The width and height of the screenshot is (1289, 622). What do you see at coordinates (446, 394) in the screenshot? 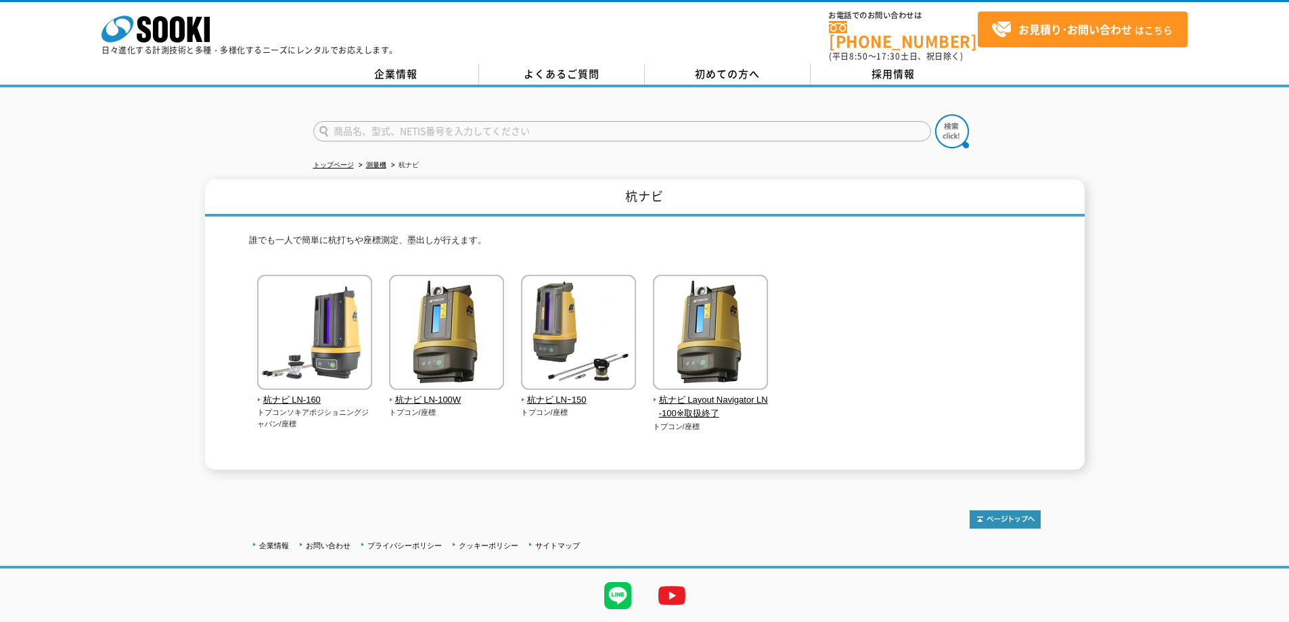
I see `a: 杭ナビ LN-100W` at bounding box center [446, 394].